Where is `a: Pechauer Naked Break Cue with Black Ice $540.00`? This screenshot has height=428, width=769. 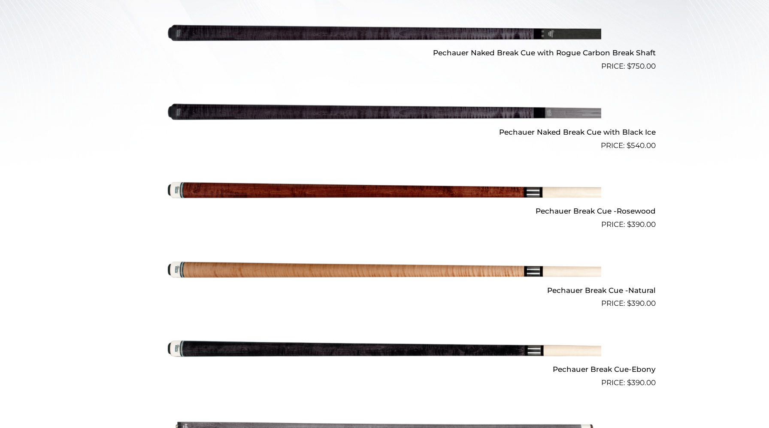 a: Pechauer Naked Break Cue with Black Ice $540.00 is located at coordinates (385, 113).